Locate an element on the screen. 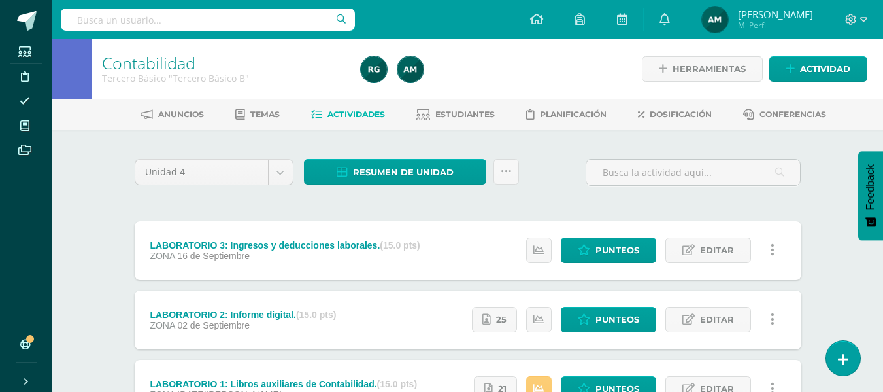 This screenshot has width=883, height=392. span: Resumen de unidad is located at coordinates (403, 172).